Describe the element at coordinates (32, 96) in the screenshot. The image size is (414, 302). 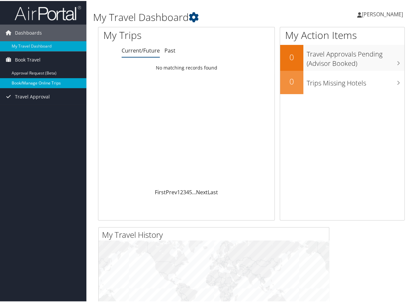
I see `span: Travel Approval` at that location.